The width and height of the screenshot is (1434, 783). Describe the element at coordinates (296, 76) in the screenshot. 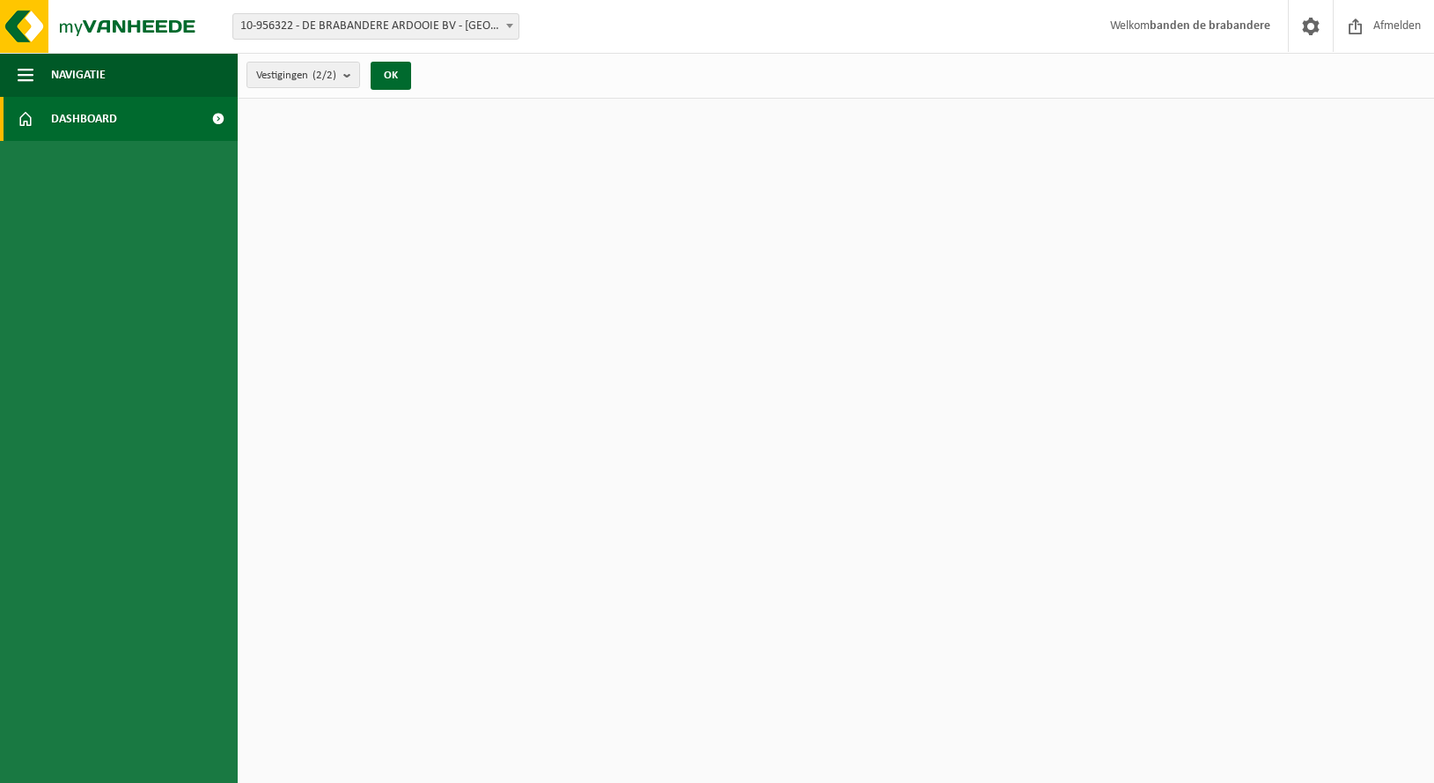

I see `span: Vestigingen` at that location.